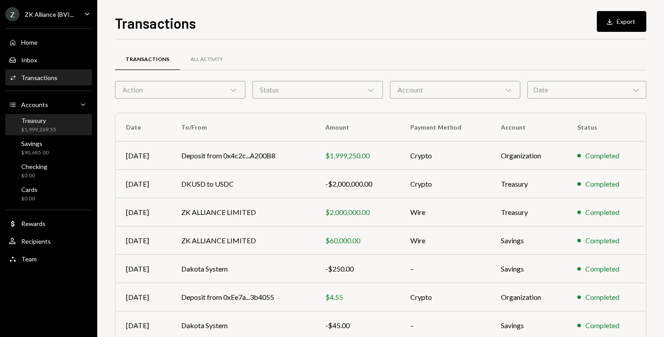 Image resolution: width=664 pixels, height=337 pixels. I want to click on div: -$45.00, so click(357, 325).